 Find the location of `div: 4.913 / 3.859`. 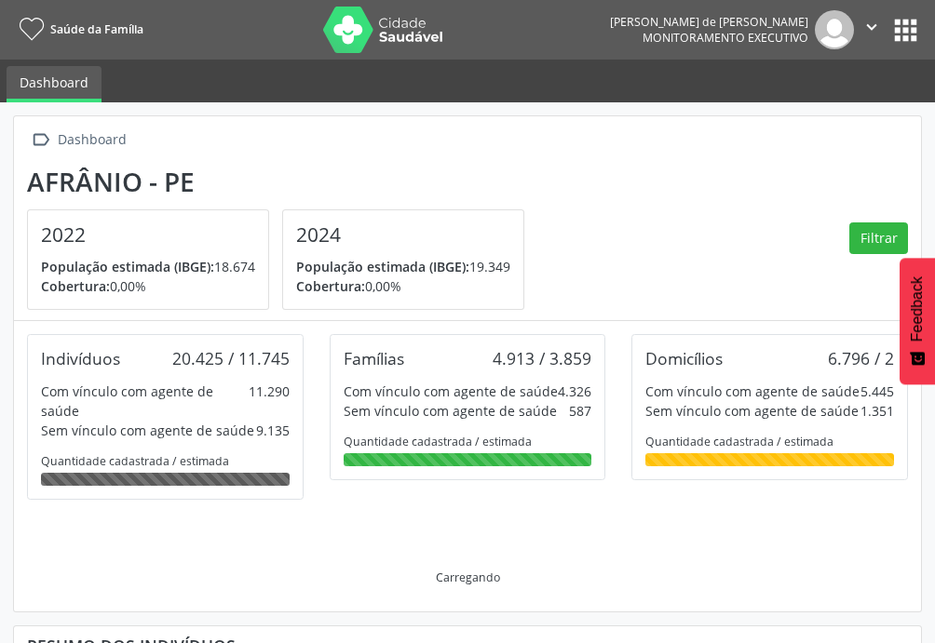

div: 4.913 / 3.859 is located at coordinates (542, 359).